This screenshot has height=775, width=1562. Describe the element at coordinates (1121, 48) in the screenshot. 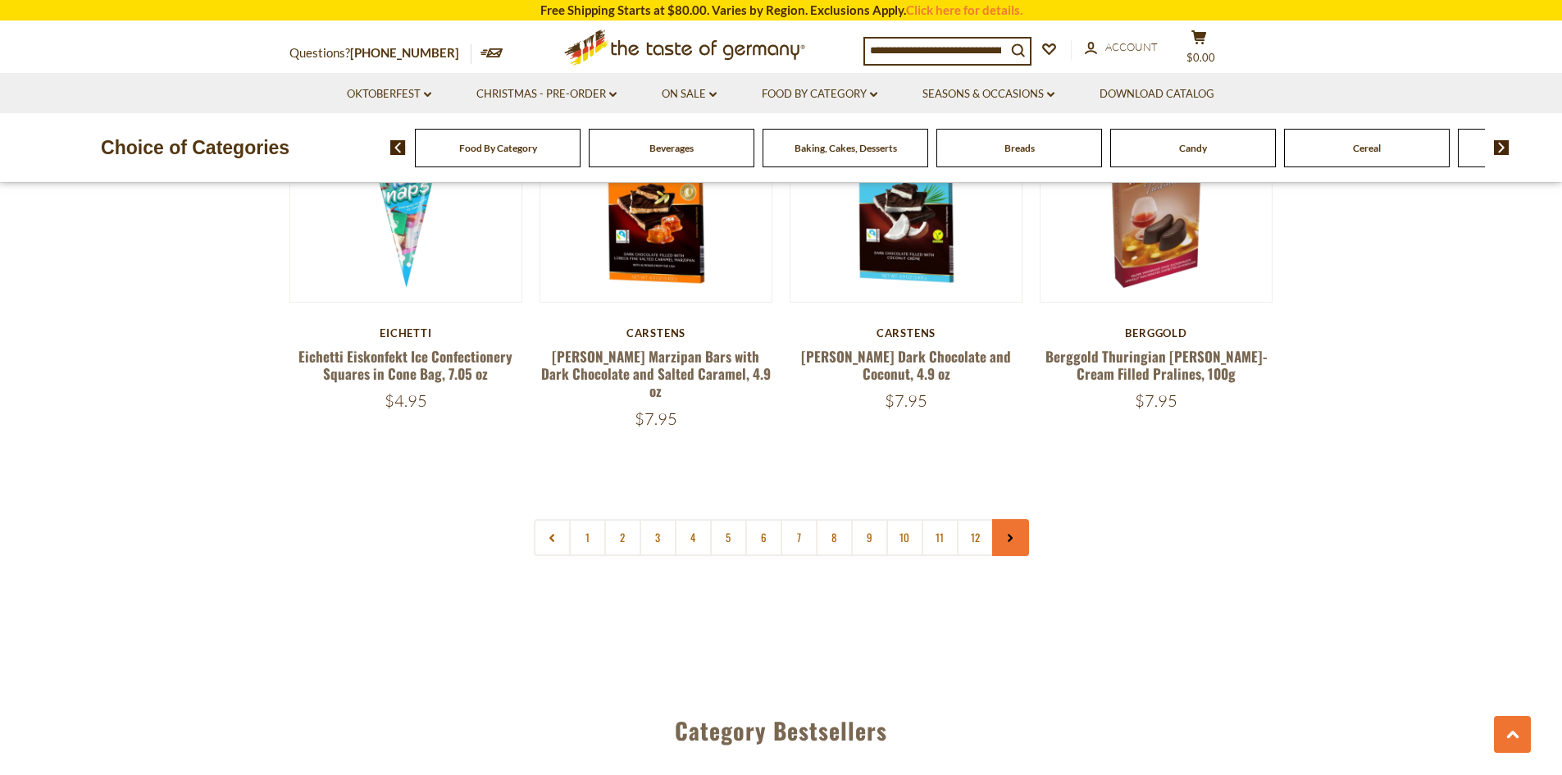

I see `a: Account` at that location.